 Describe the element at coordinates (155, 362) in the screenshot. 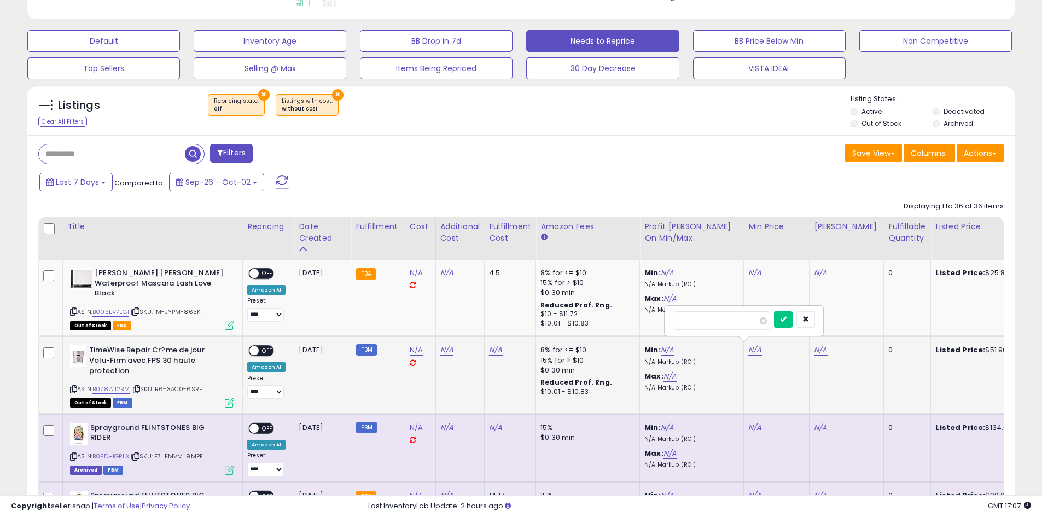

I see `b: TimeWise Repair Cr?me de jour Volu-Firm avec FPS 30 haute protection` at that location.